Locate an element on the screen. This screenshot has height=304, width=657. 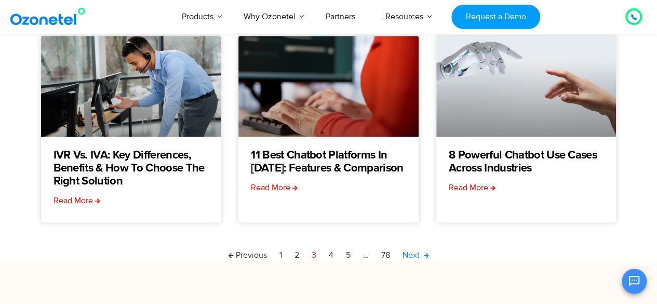
a: IVR vs. IVA: Key Differences, Benefits & How to Choose the Right Solution is located at coordinates (137, 168).